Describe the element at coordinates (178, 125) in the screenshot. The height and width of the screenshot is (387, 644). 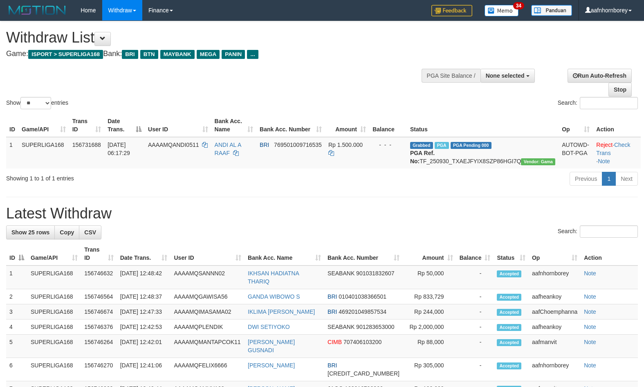
I see `th: User ID: activate to sort column ascending` at that location.